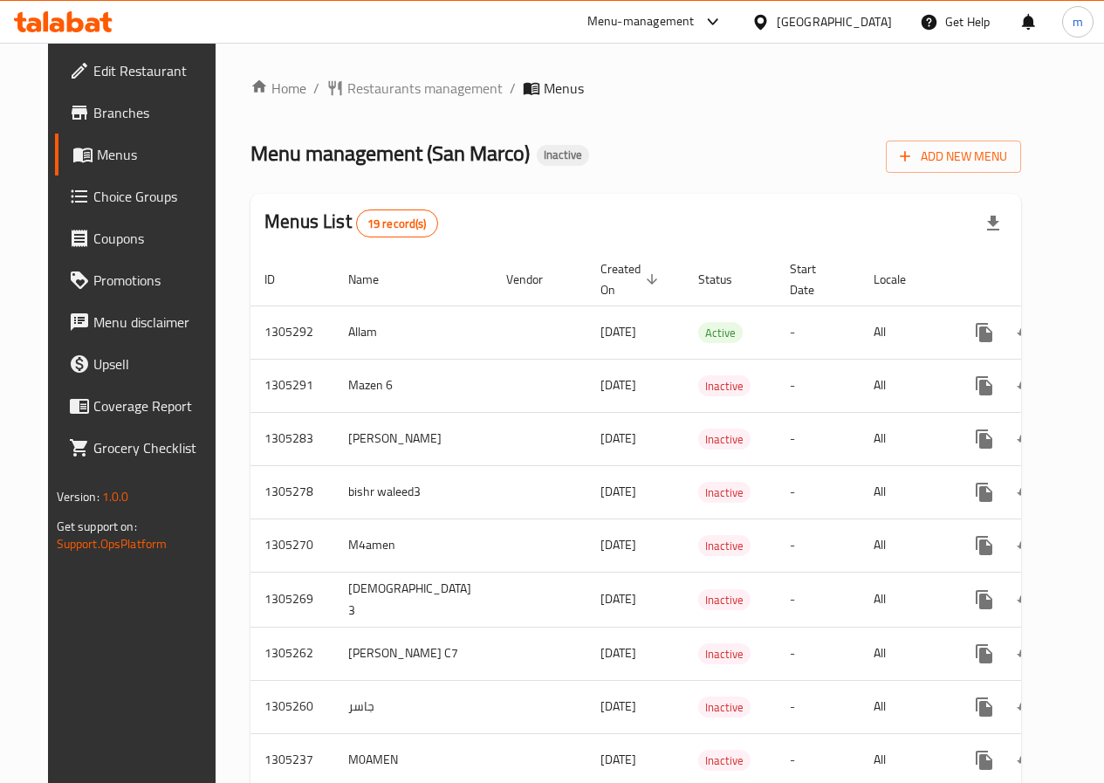 The image size is (1104, 783). What do you see at coordinates (415, 88) in the screenshot?
I see `a: Restaurants management` at bounding box center [415, 88].